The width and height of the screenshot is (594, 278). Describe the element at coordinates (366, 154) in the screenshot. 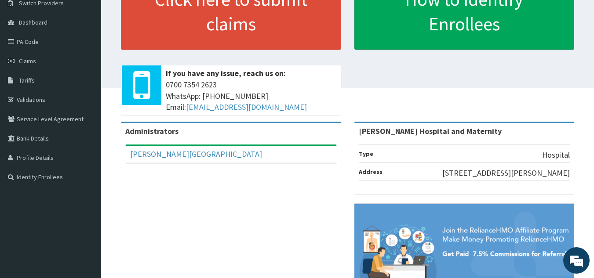

I see `b: Type` at that location.